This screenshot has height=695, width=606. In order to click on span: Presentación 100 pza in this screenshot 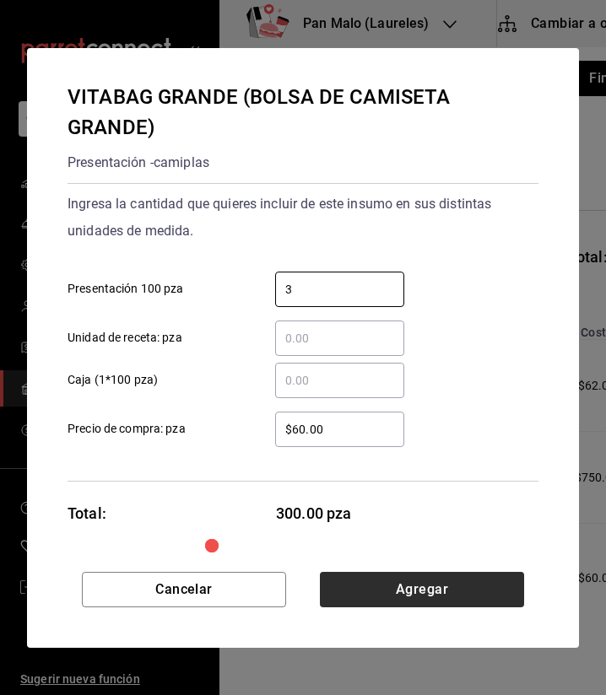, I will do `click(126, 288)`.